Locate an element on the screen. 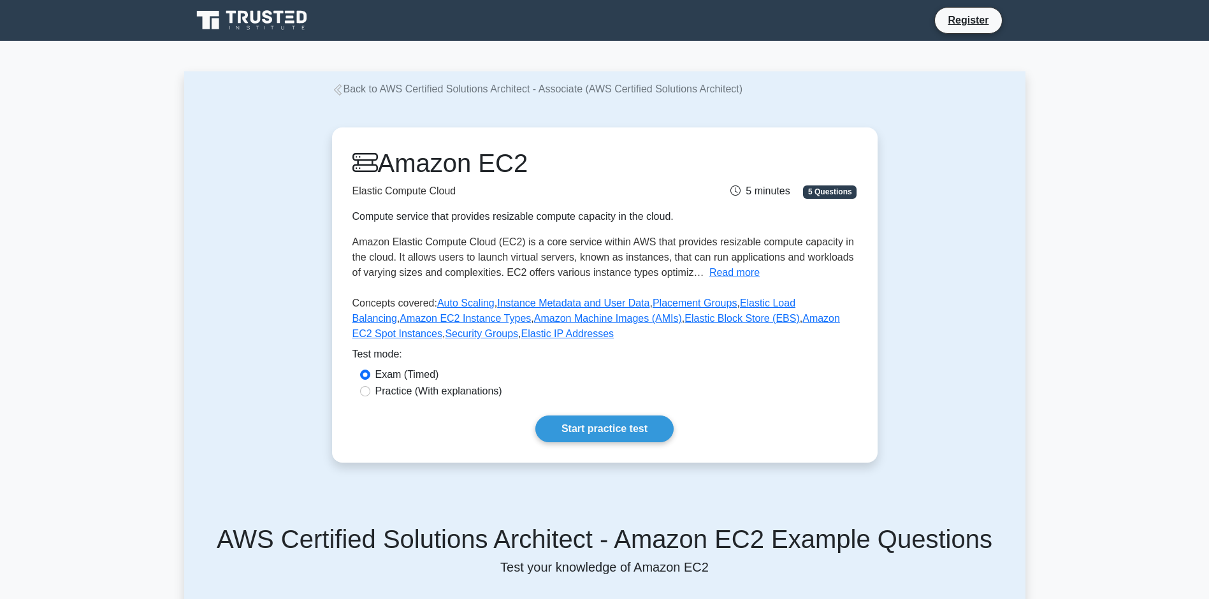 The image size is (1209, 599). a: Instance Metadata and User Data is located at coordinates (573, 303).